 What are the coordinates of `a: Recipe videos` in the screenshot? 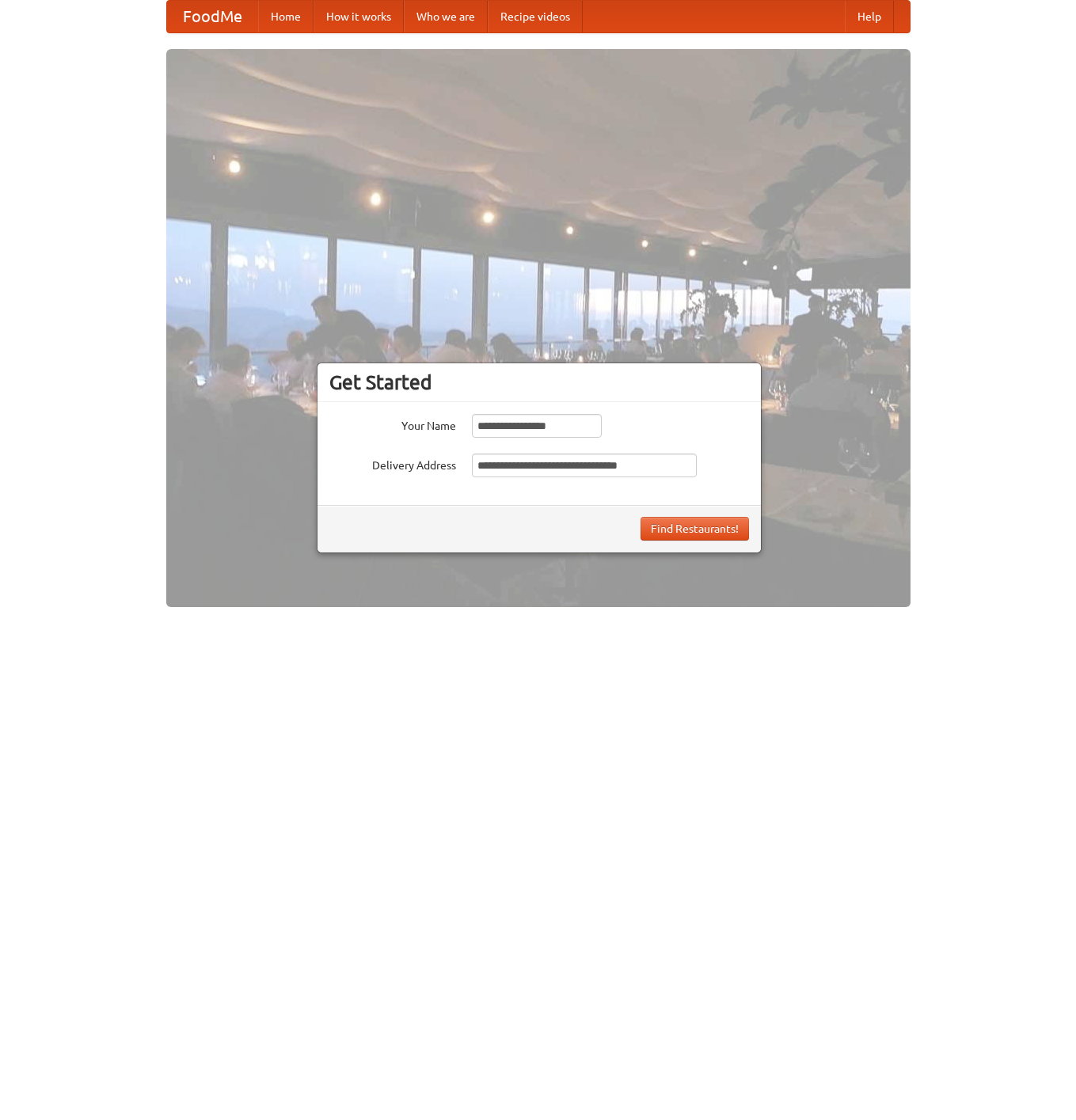 It's located at (535, 17).